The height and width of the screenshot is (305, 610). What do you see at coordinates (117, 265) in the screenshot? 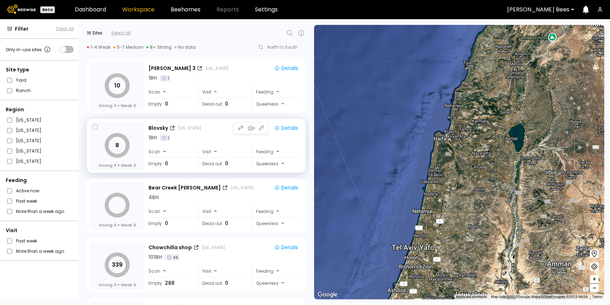
I see `tspan: 339` at bounding box center [117, 265].